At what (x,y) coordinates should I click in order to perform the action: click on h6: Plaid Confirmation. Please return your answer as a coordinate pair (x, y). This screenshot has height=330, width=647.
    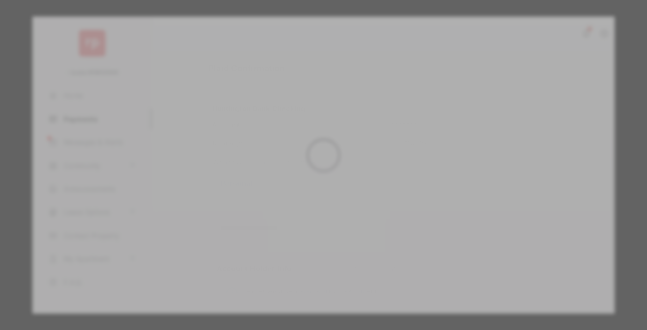
    Looking at the image, I should click on (324, 68).